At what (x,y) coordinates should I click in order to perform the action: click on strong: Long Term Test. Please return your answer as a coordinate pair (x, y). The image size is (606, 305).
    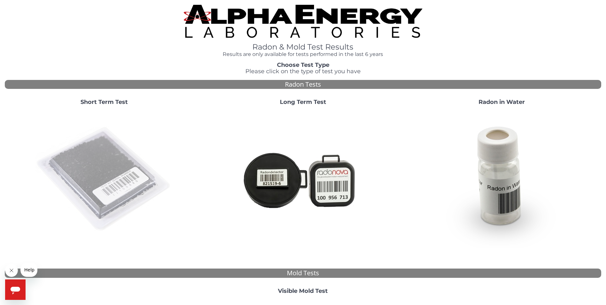
    Looking at the image, I should click on (303, 102).